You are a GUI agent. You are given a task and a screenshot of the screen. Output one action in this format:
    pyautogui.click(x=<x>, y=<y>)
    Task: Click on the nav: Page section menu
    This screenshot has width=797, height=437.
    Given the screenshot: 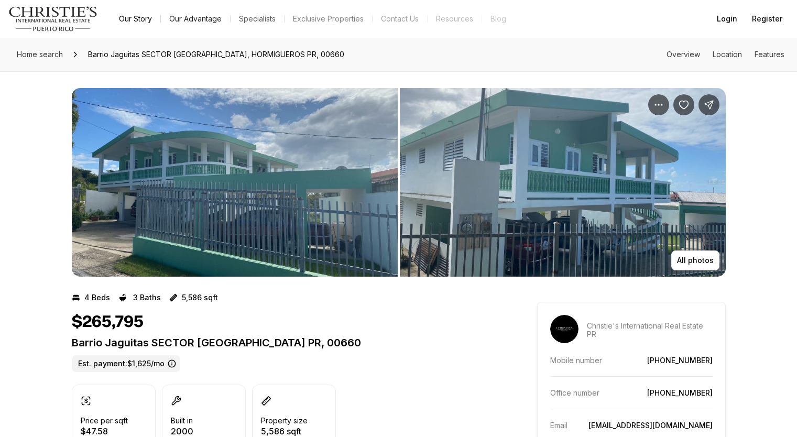 What is the action you would take?
    pyautogui.click(x=725, y=54)
    